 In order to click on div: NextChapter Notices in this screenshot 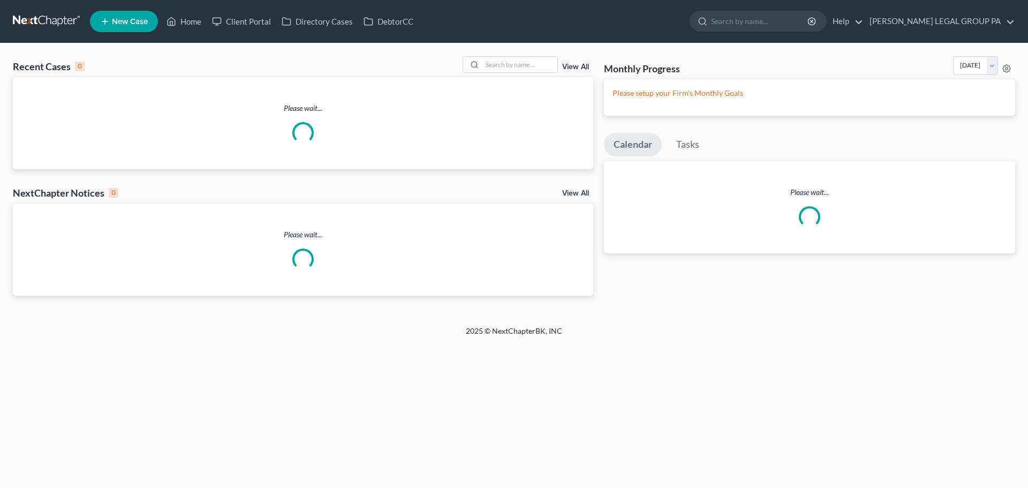, I will do `click(65, 193)`.